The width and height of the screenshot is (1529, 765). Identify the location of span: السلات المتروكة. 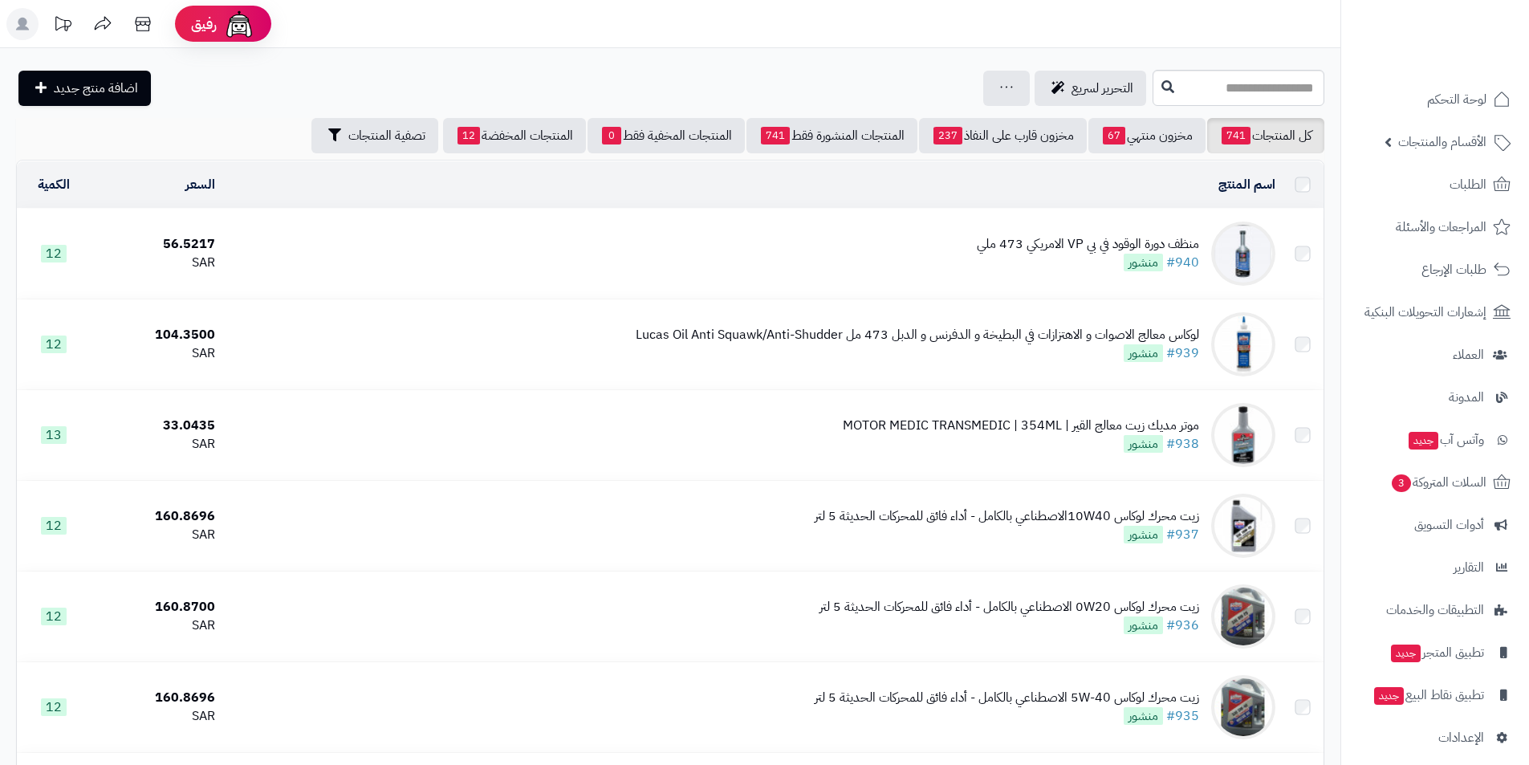
(1438, 482).